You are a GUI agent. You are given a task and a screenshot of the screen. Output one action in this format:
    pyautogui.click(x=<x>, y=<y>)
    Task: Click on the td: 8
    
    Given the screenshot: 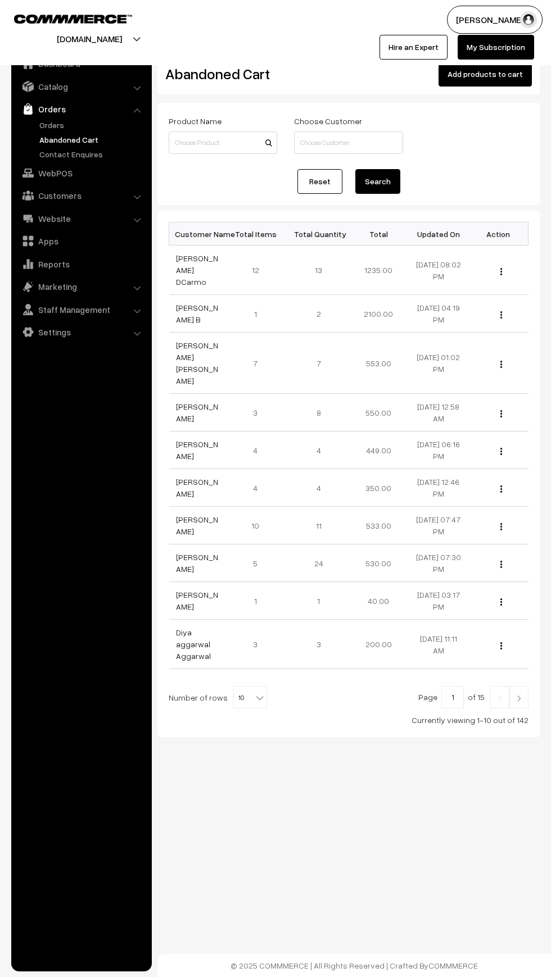 What is the action you would take?
    pyautogui.click(x=319, y=412)
    